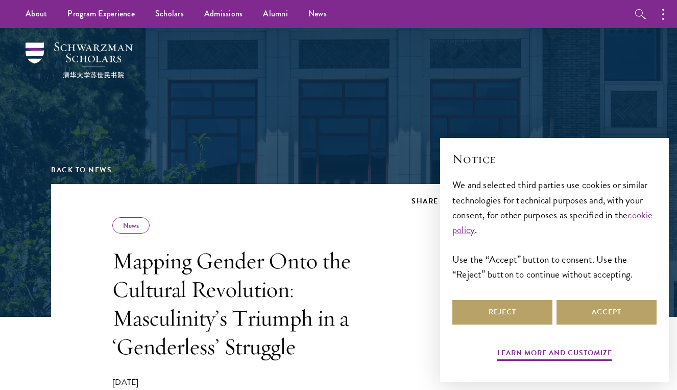 This screenshot has width=677, height=390. I want to click on h2: Notice, so click(555, 159).